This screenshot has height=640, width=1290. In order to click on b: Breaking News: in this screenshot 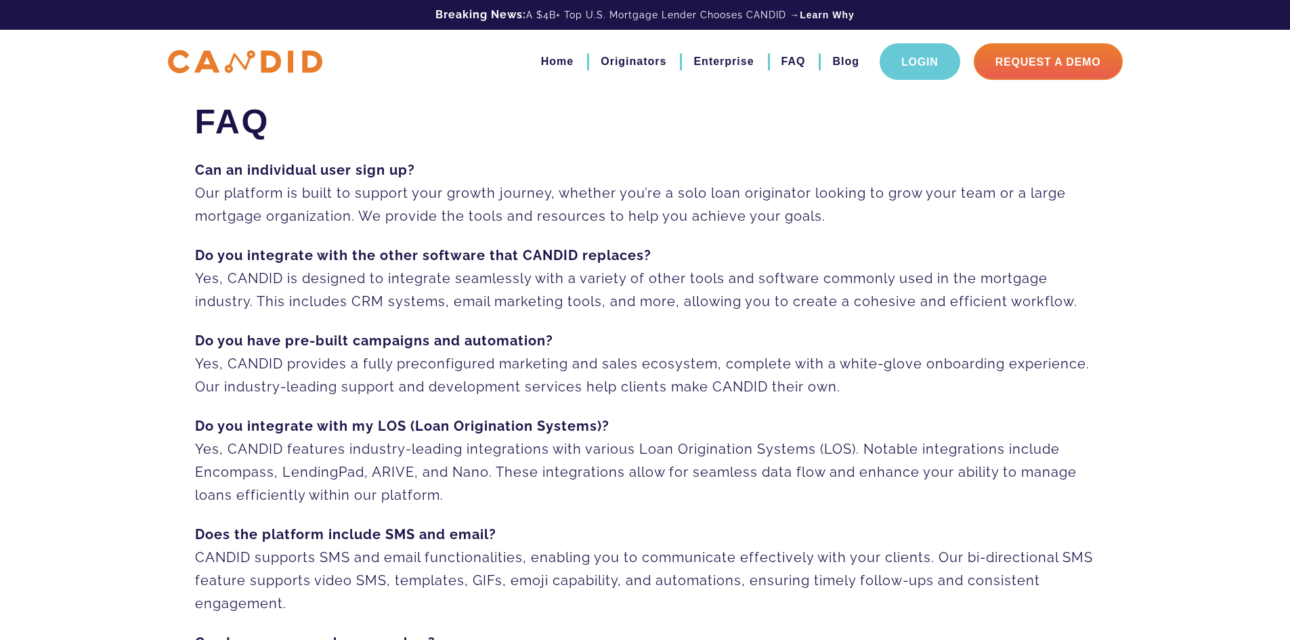, I will do `click(481, 14)`.